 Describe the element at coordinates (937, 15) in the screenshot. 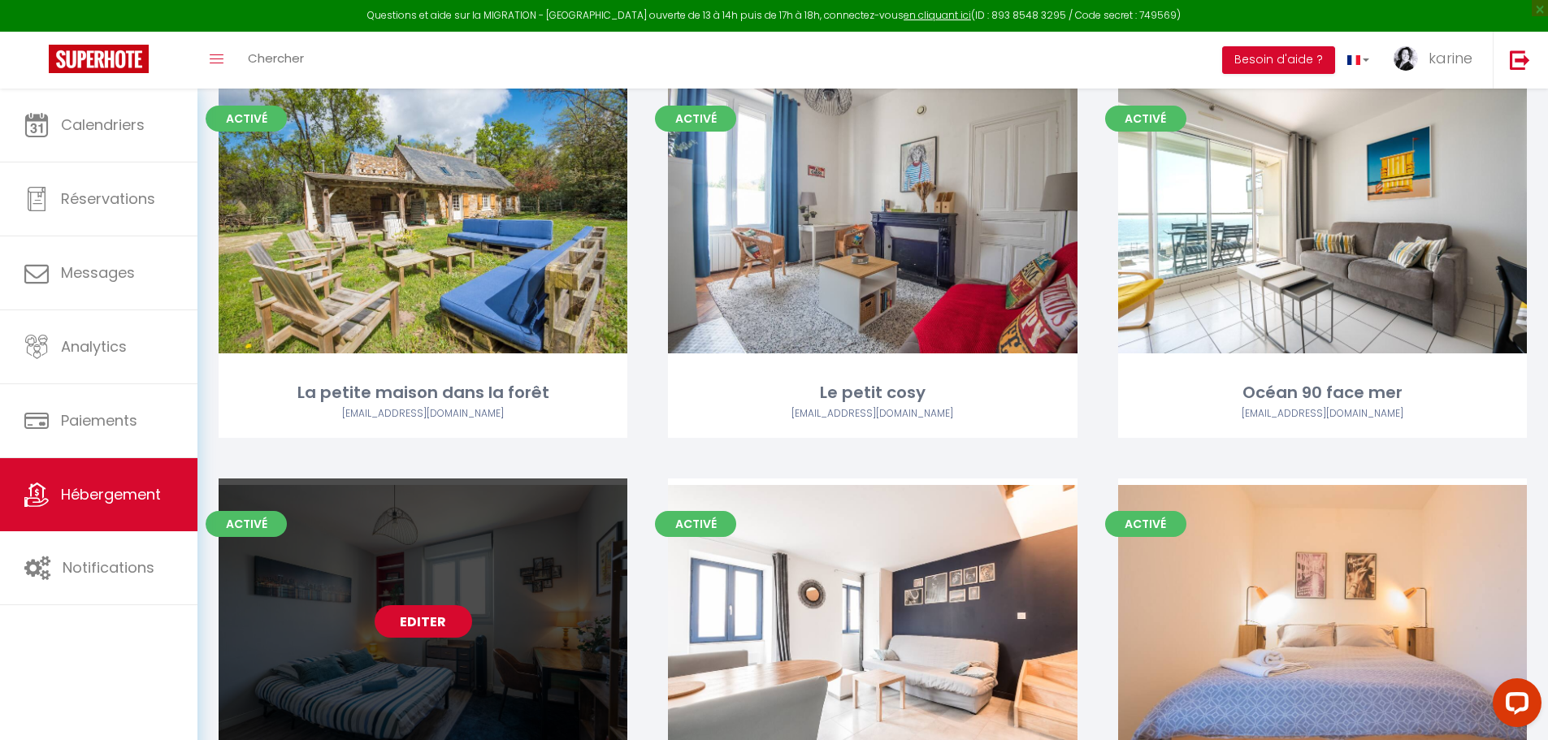

I see `a: en cliquant ici` at that location.